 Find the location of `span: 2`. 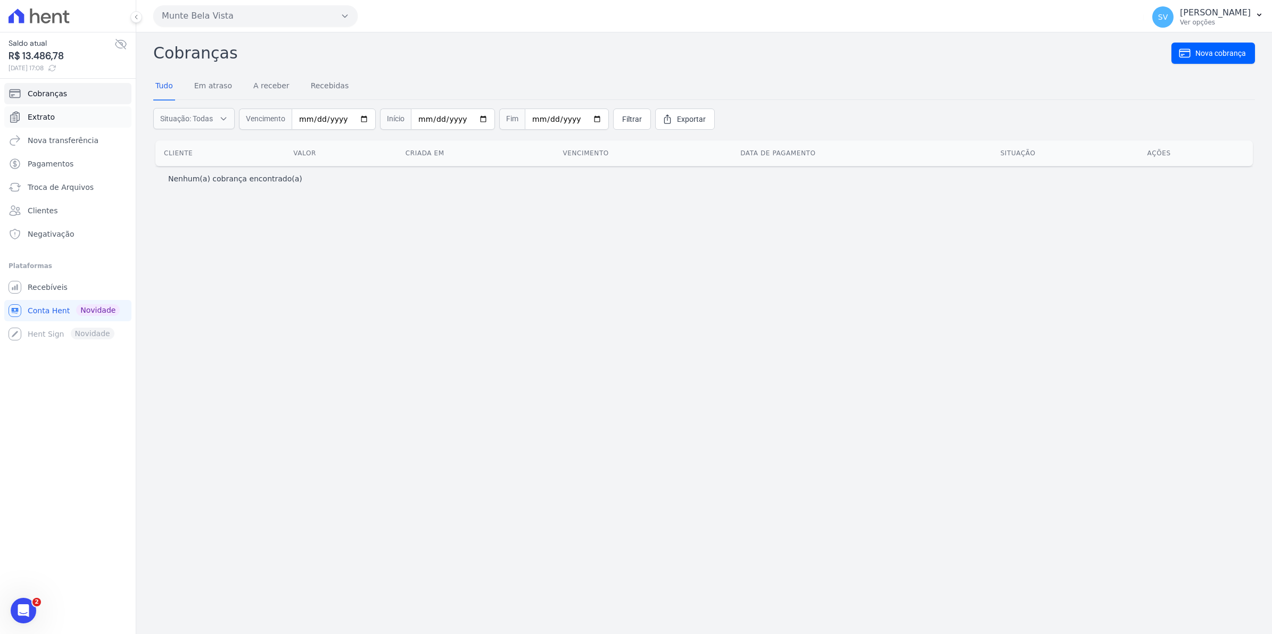

span: 2 is located at coordinates (37, 602).